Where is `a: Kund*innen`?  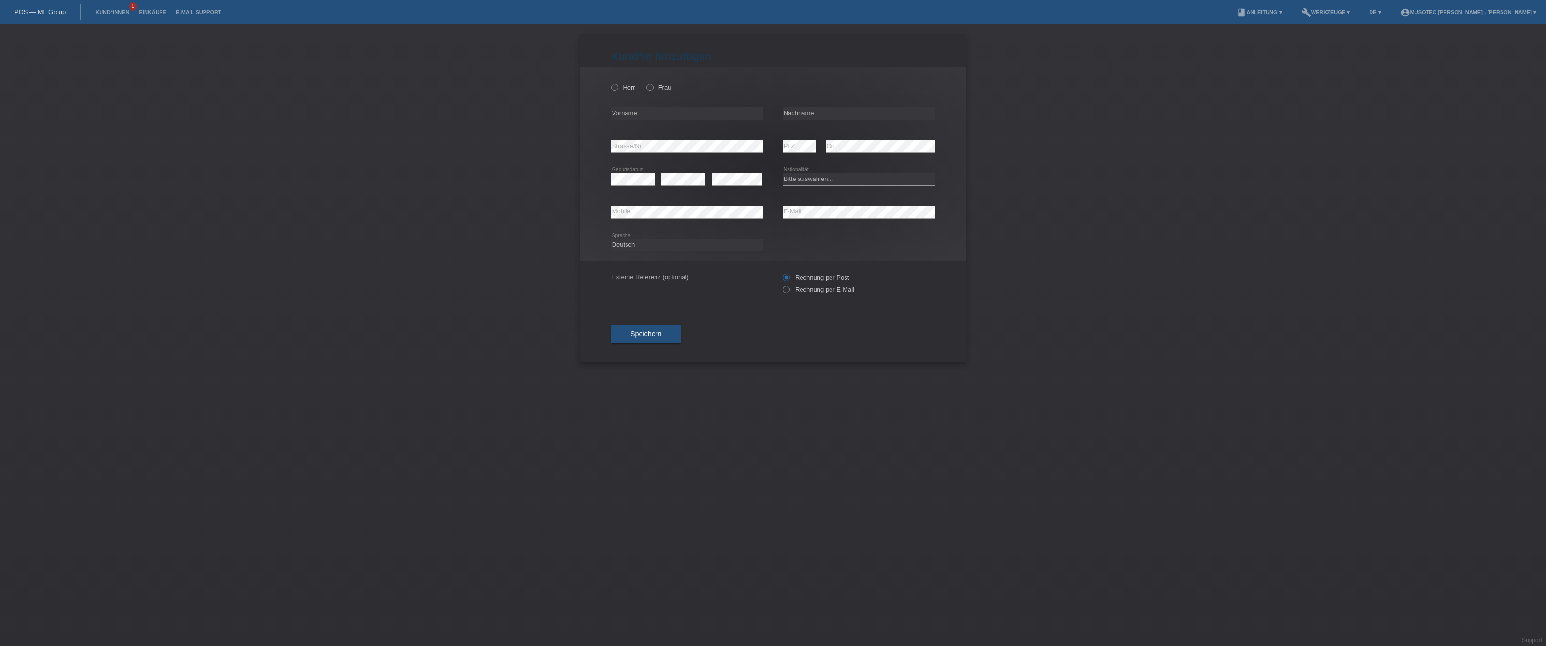
a: Kund*innen is located at coordinates (112, 12).